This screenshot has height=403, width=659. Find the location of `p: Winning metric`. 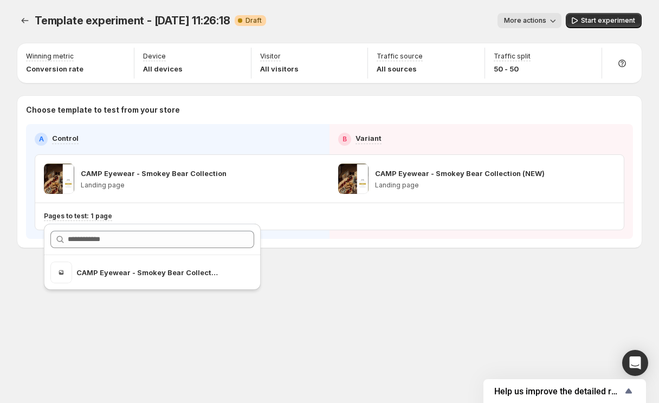

p: Winning metric is located at coordinates (50, 56).